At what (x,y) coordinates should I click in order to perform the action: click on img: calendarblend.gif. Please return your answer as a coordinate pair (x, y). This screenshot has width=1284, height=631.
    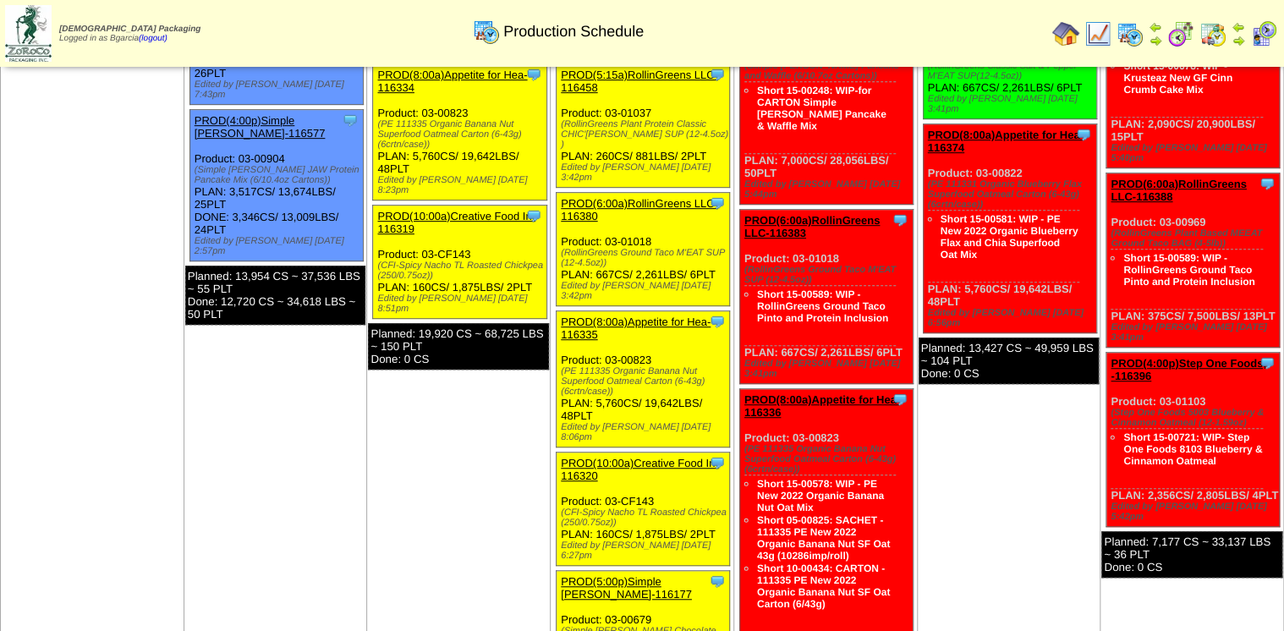
    Looking at the image, I should click on (1181, 34).